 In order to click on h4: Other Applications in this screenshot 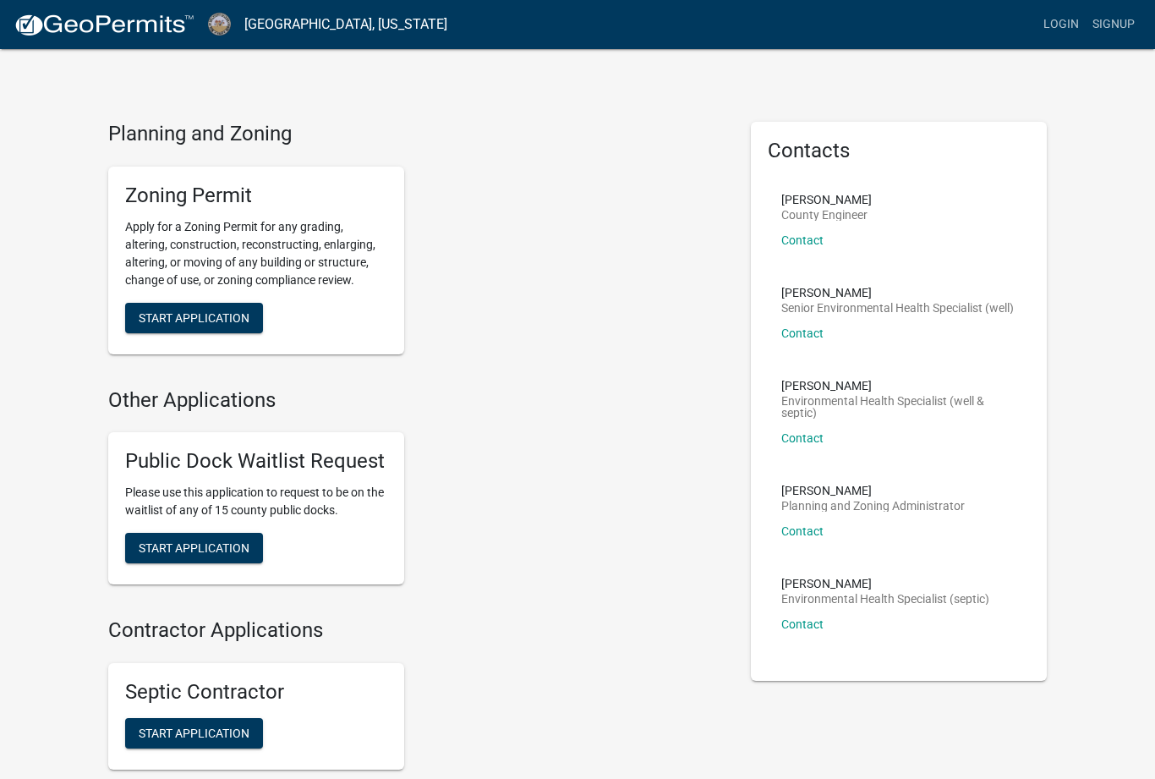, I will do `click(417, 400)`.